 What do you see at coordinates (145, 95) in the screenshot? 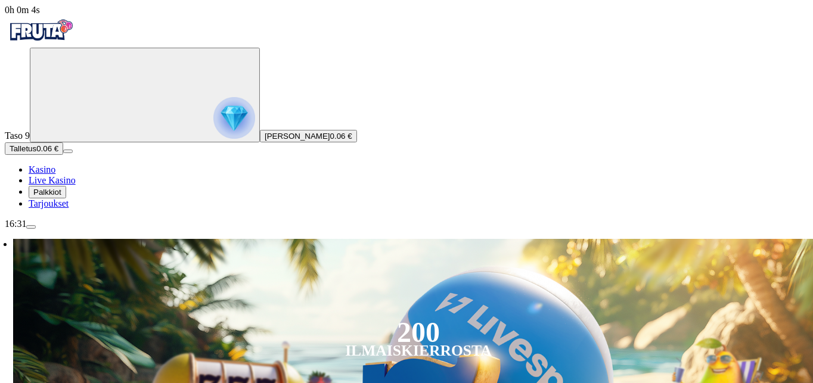
I see `button: reward progress` at bounding box center [145, 95].